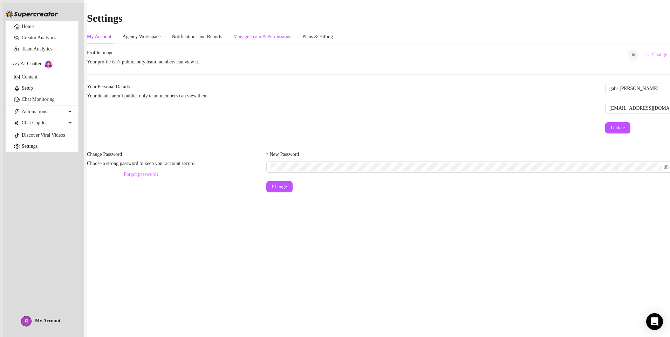 Image resolution: width=670 pixels, height=337 pixels. I want to click on span: thunderbolt, so click(17, 112).